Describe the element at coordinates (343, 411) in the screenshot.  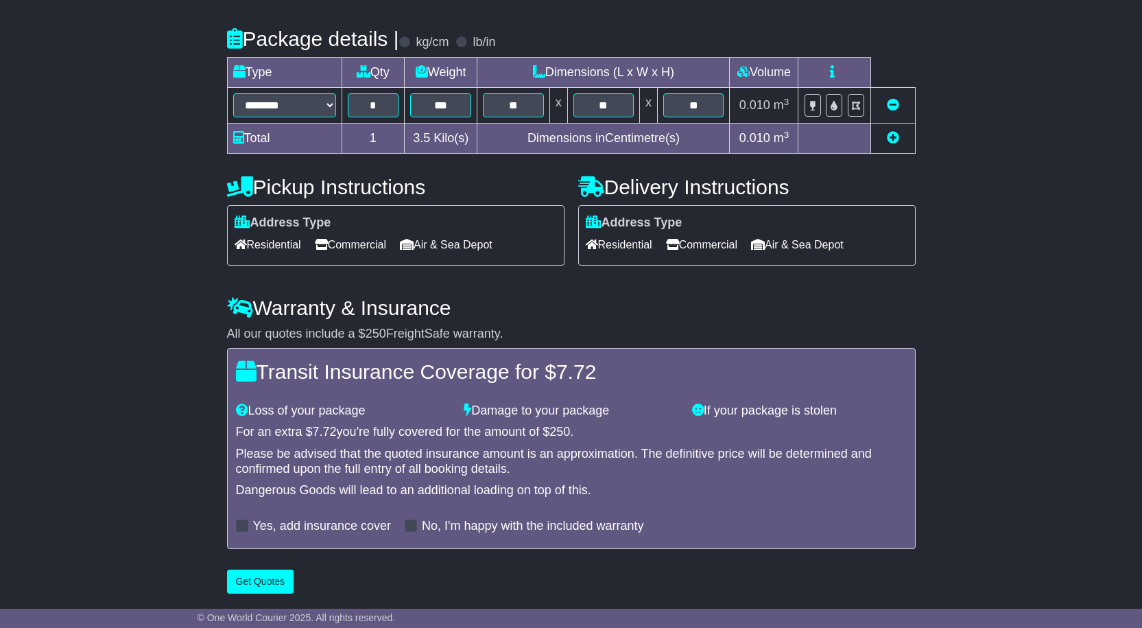
I see `div: Loss of your package` at that location.